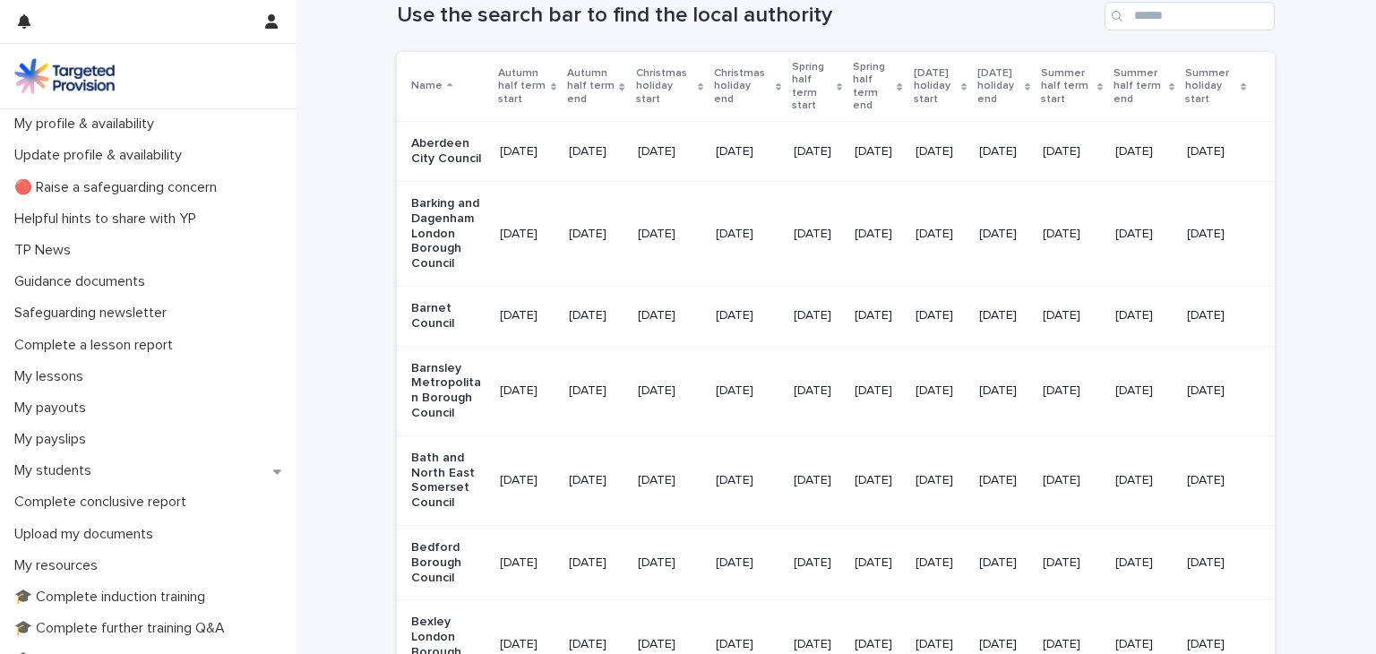 This screenshot has height=654, width=1376. I want to click on p: Bedford Borough Council, so click(448, 562).